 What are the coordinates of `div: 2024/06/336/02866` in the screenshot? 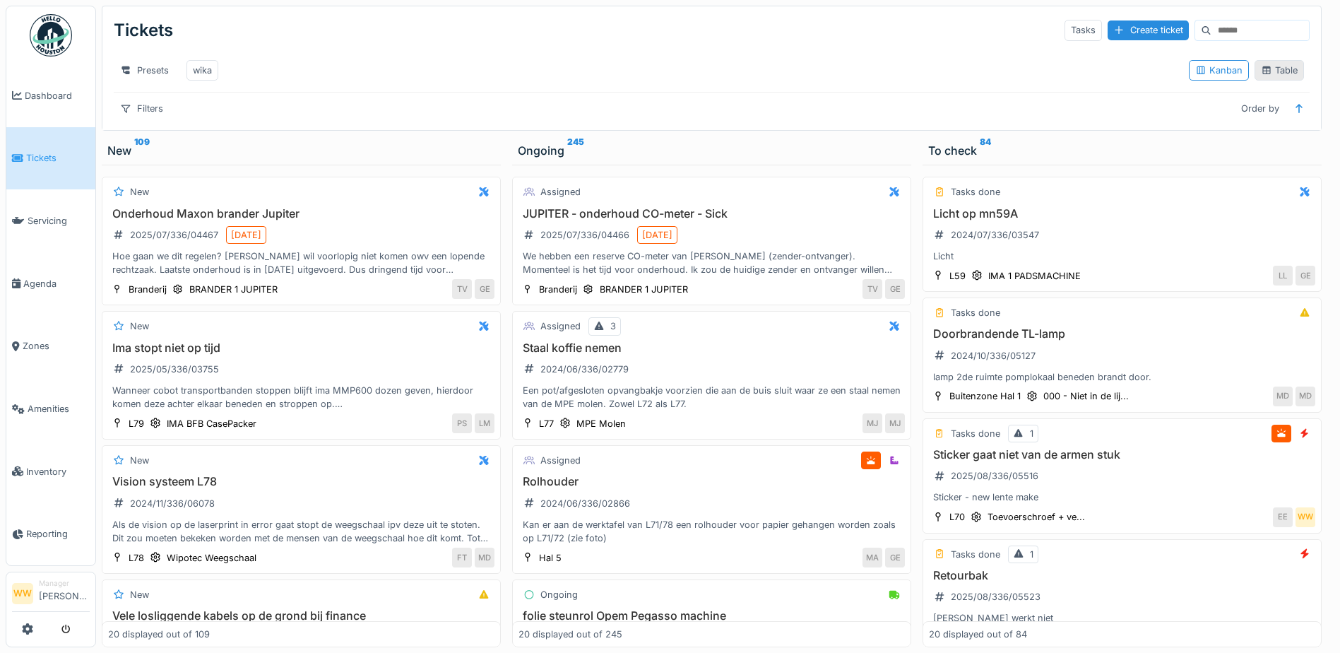 It's located at (585, 503).